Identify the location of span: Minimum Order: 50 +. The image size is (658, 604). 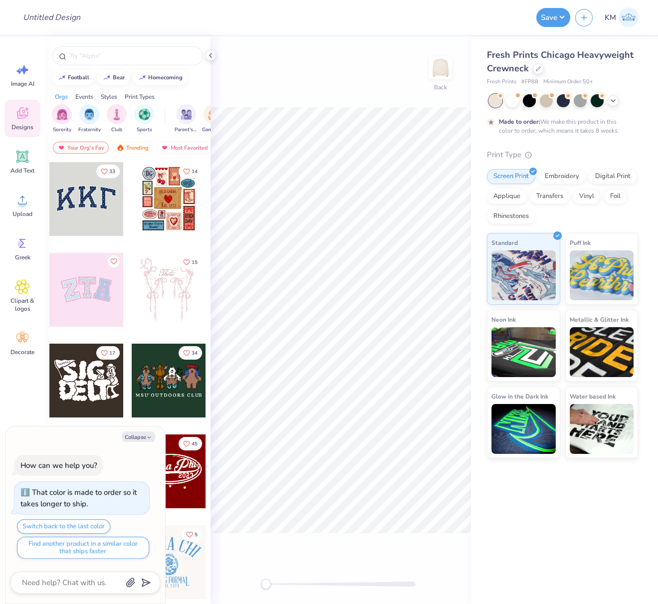
(568, 82).